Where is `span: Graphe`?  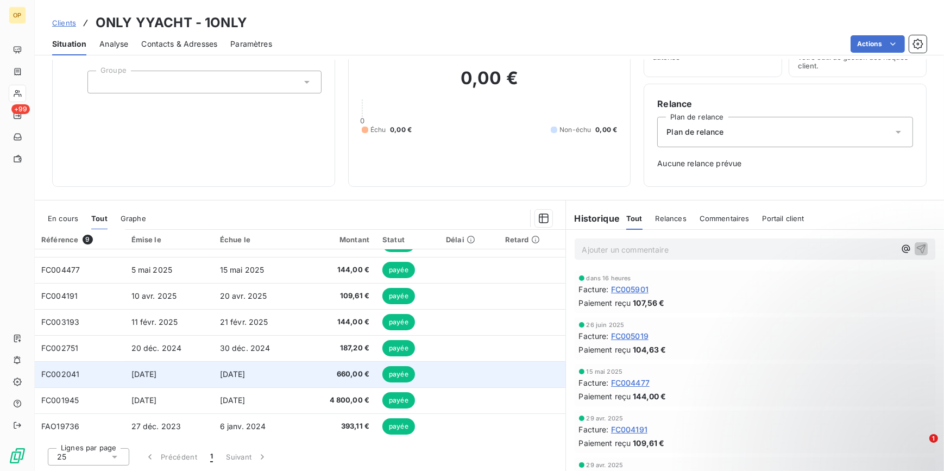
span: Graphe is located at coordinates (133, 218).